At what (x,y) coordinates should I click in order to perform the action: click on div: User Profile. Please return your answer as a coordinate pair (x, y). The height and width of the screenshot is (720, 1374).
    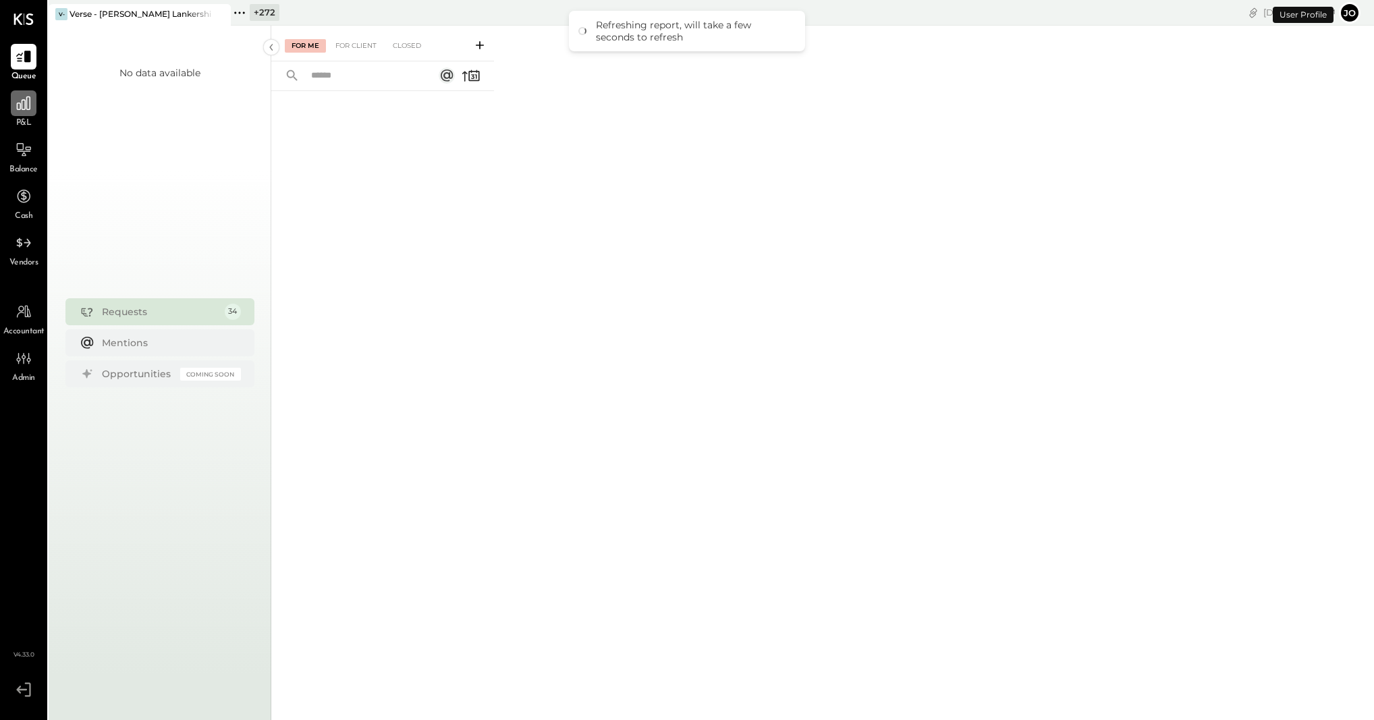
    Looking at the image, I should click on (1303, 15).